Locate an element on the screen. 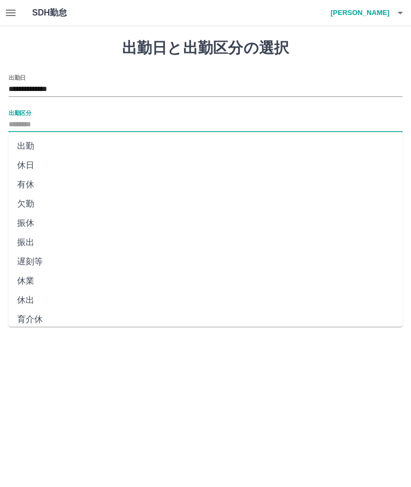 This screenshot has height=487, width=411. li: 振休 is located at coordinates (206, 223).